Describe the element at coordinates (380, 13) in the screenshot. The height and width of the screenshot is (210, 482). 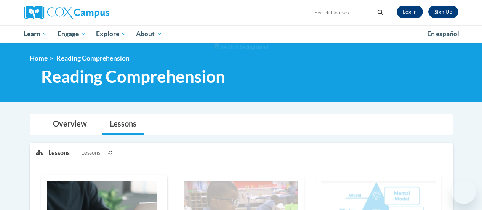
I see `button: Search` at that location.